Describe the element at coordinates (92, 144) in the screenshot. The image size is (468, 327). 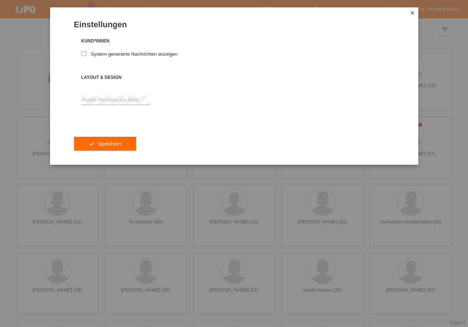
I see `i: check` at that location.